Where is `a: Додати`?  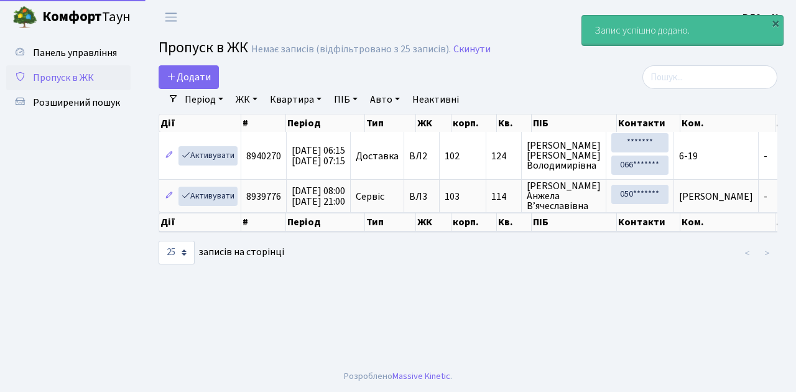 a: Додати is located at coordinates (188, 77).